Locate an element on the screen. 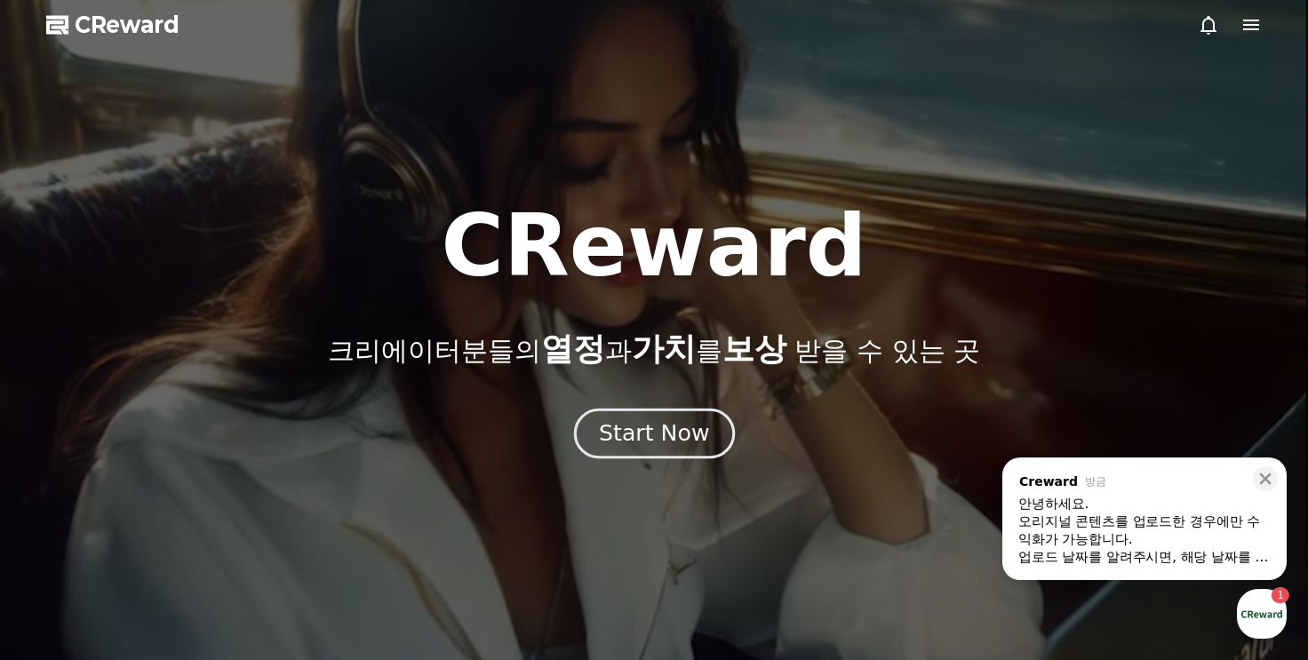  span: 이용중 is located at coordinates (182, 356).